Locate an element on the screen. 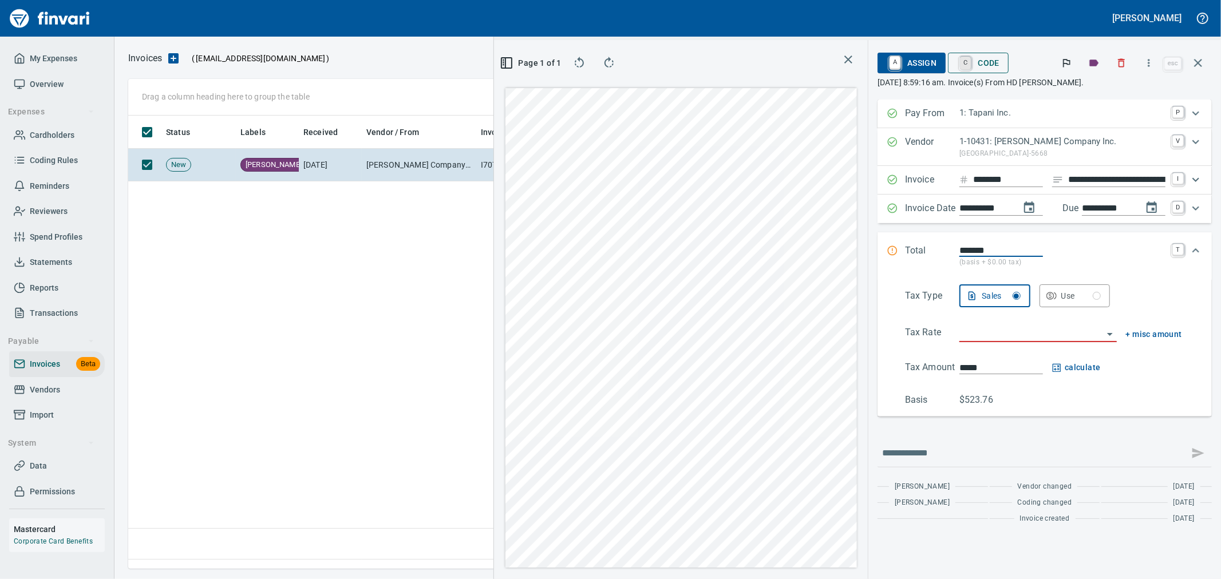 The image size is (1221, 579). button: Labels is located at coordinates (1094, 63).